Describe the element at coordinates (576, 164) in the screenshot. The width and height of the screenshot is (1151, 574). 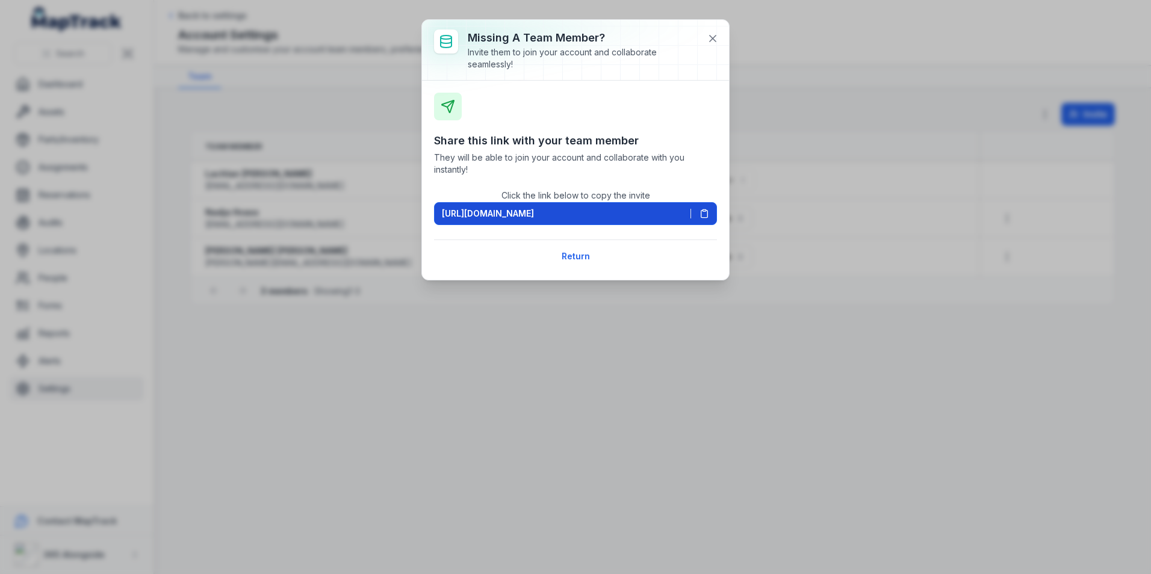
I see `span: They will be able to join your account and collaborate with you instantly!` at that location.